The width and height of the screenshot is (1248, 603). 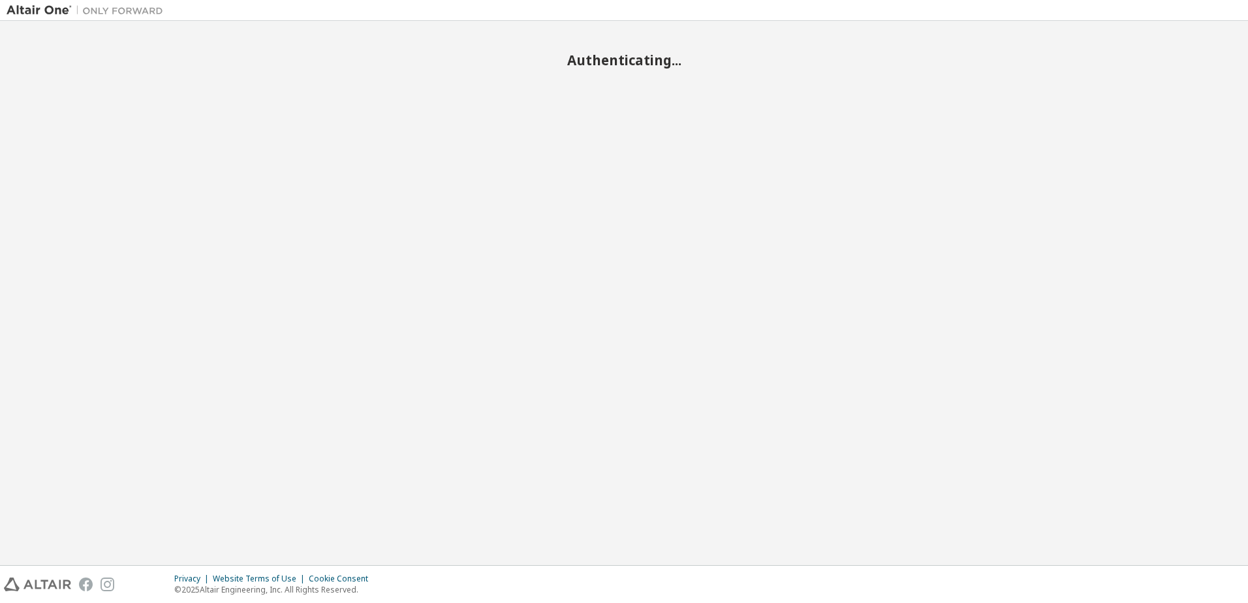 I want to click on p: © 2025 Altair Engineering, Inc. All Rights Reserved., so click(x=275, y=589).